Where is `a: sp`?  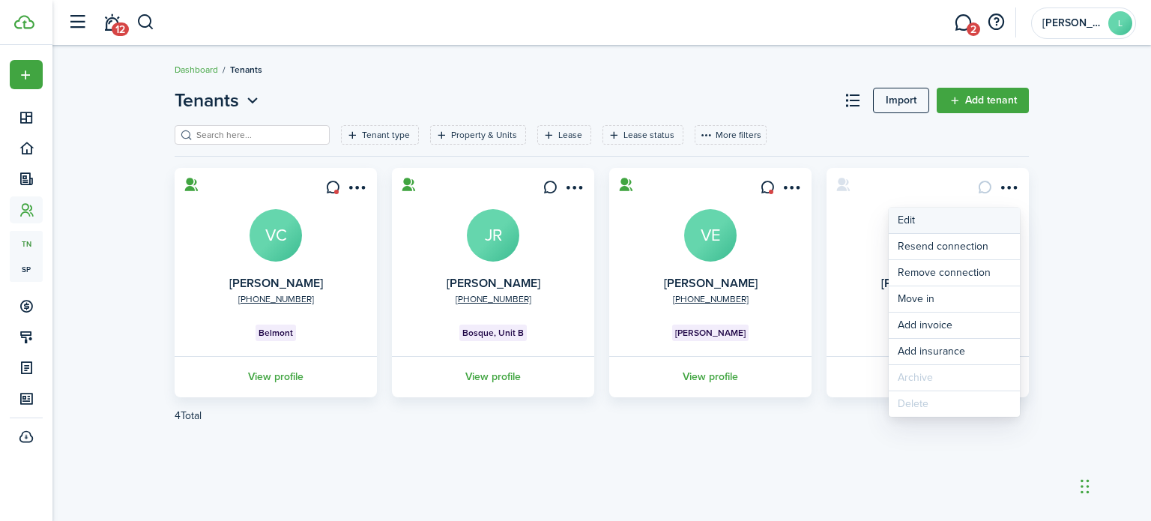 a: sp is located at coordinates (26, 269).